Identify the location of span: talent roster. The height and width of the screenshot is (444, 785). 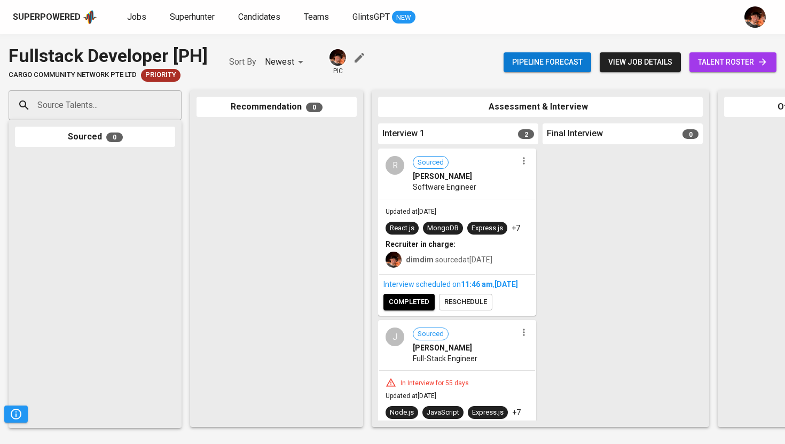
(732, 62).